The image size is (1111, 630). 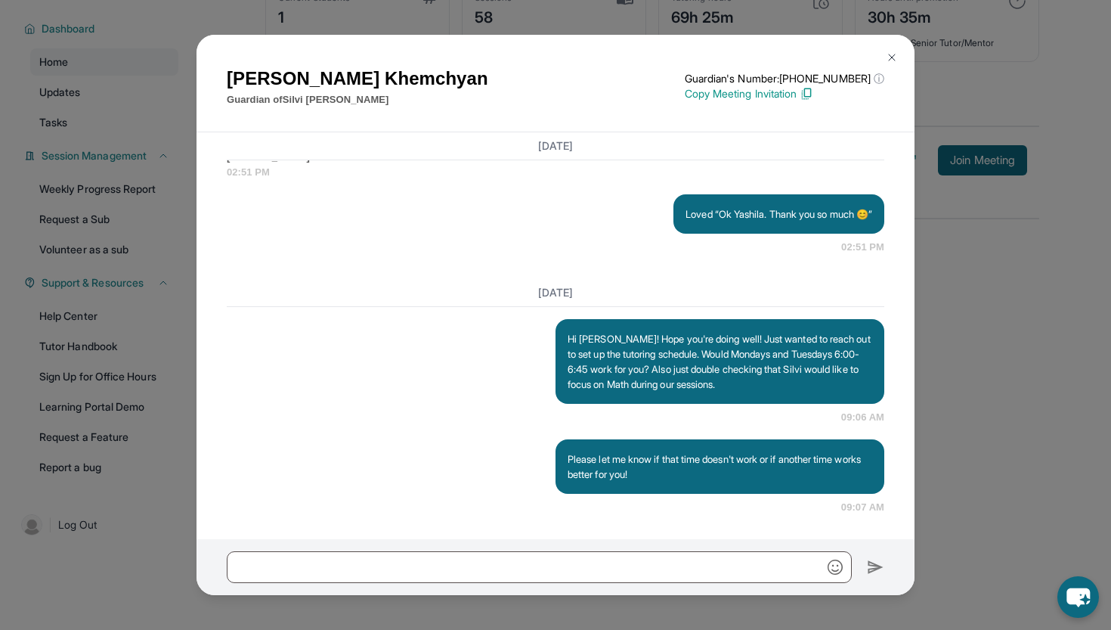 What do you see at coordinates (806, 94) in the screenshot?
I see `img: Copy Icon` at bounding box center [806, 94].